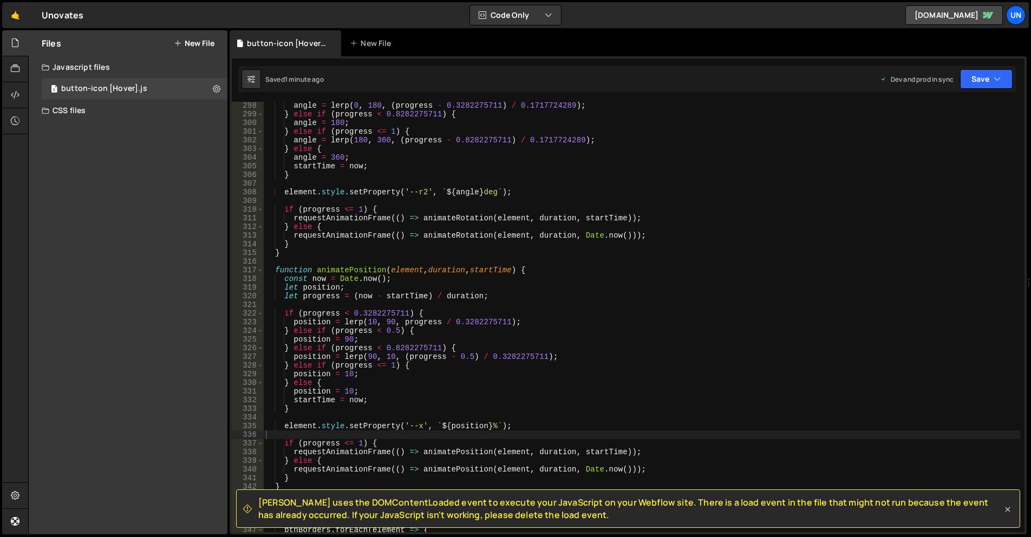 The image size is (1031, 537). What do you see at coordinates (51, 43) in the screenshot?
I see `h2: Files` at bounding box center [51, 43].